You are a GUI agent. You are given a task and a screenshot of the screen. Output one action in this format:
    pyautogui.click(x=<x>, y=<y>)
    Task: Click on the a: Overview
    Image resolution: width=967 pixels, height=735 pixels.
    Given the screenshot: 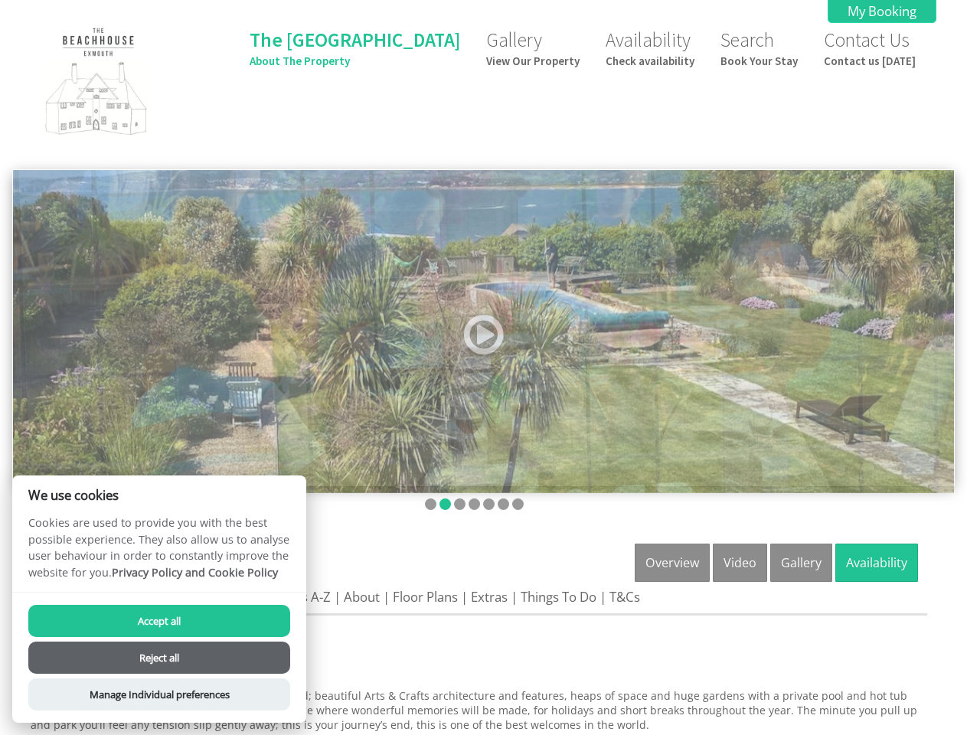 What is the action you would take?
    pyautogui.click(x=672, y=563)
    